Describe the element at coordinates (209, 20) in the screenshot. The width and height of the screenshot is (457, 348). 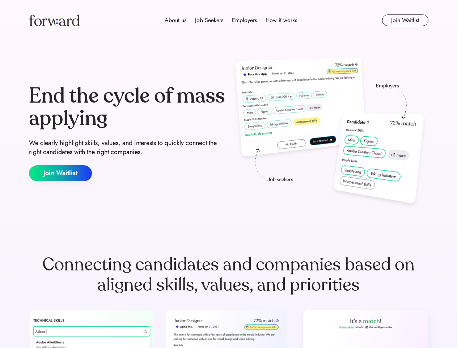
I see `div: Job Seekers` at that location.